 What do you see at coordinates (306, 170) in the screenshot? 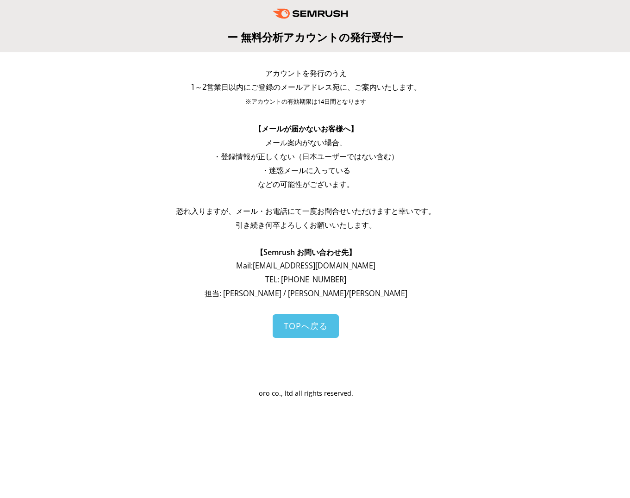
I see `span: ・迷惑メールに入っている` at bounding box center [306, 170].